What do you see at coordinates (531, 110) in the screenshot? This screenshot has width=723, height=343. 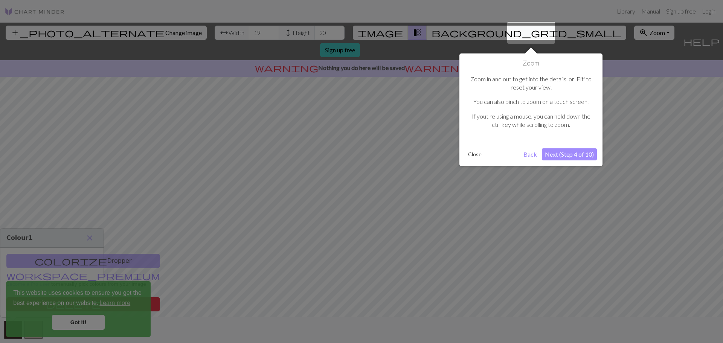 I see `div: Zoom` at bounding box center [531, 110].